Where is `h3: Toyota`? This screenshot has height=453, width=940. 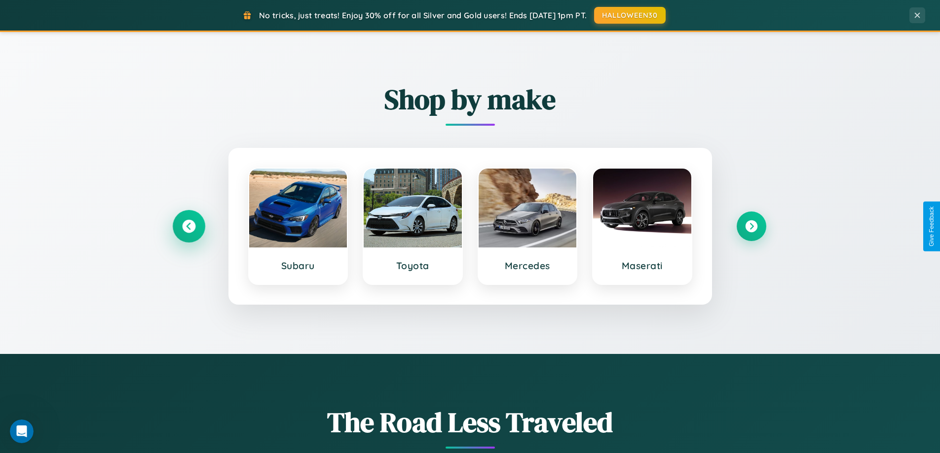 h3: Toyota is located at coordinates (412, 266).